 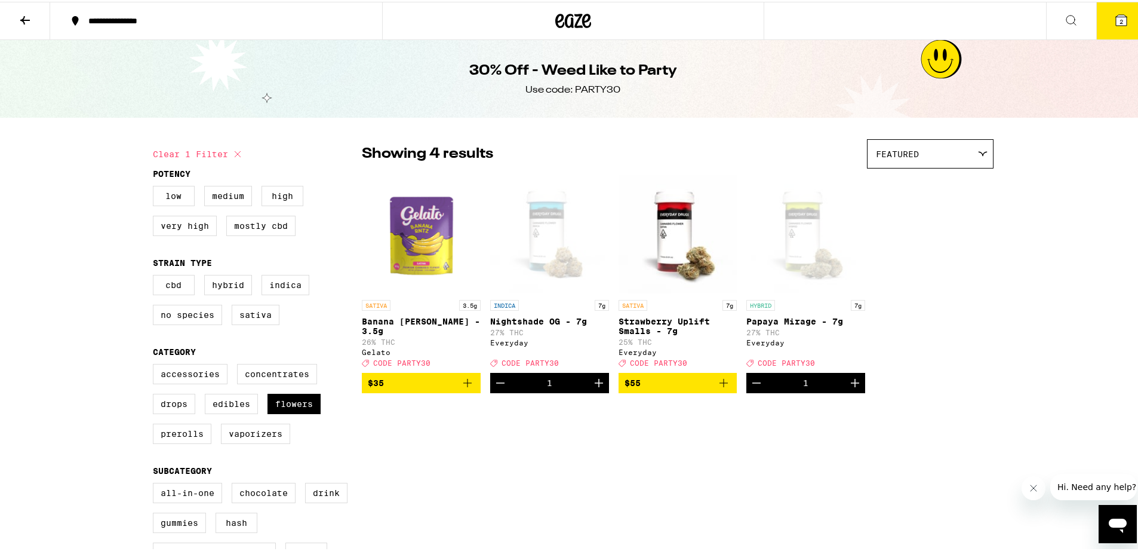 What do you see at coordinates (182, 261) in the screenshot?
I see `legend: Strain Type` at bounding box center [182, 261].